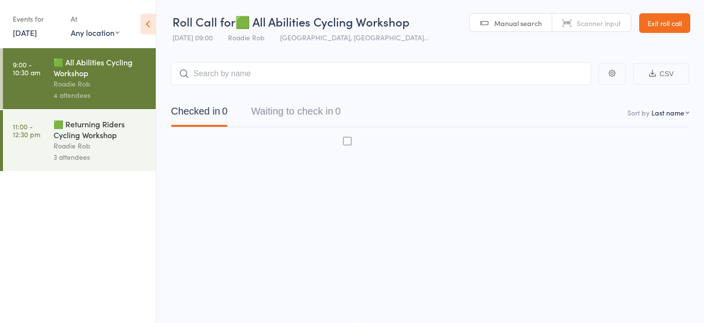 This screenshot has height=323, width=704. What do you see at coordinates (322, 21) in the screenshot?
I see `span: 🟩 All Abilities Cycling Workshop` at bounding box center [322, 21].